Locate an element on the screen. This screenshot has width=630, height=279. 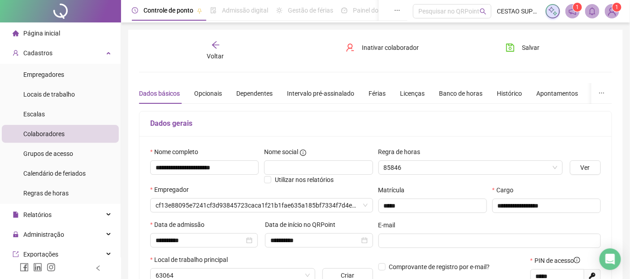
label: Matrícula is located at coordinates (395, 190).